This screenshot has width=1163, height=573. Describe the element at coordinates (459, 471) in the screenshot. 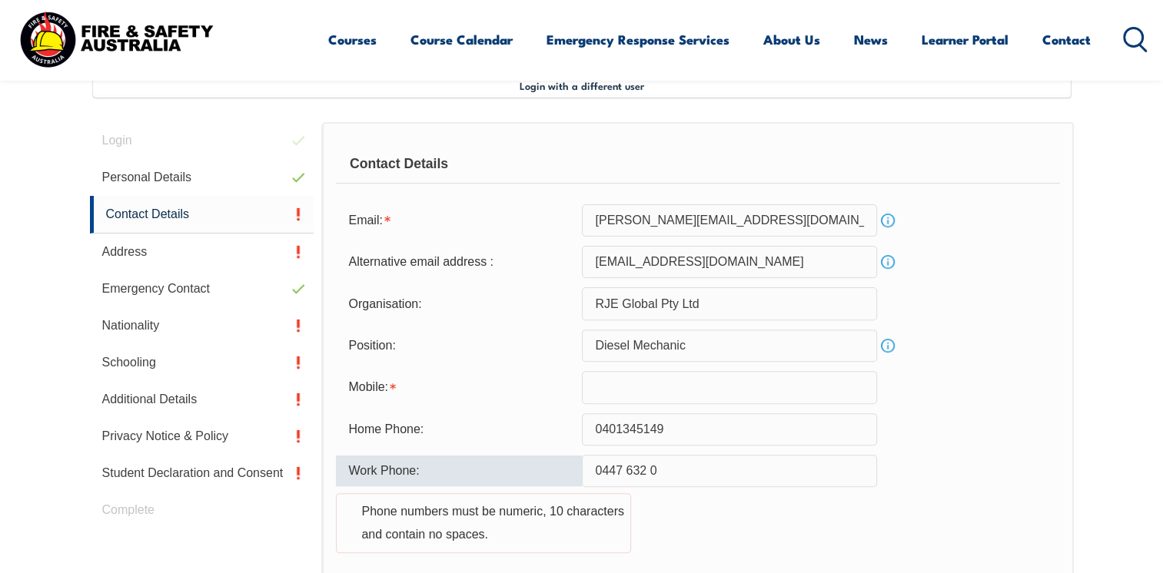

I see `div: Work Phone:` at that location.